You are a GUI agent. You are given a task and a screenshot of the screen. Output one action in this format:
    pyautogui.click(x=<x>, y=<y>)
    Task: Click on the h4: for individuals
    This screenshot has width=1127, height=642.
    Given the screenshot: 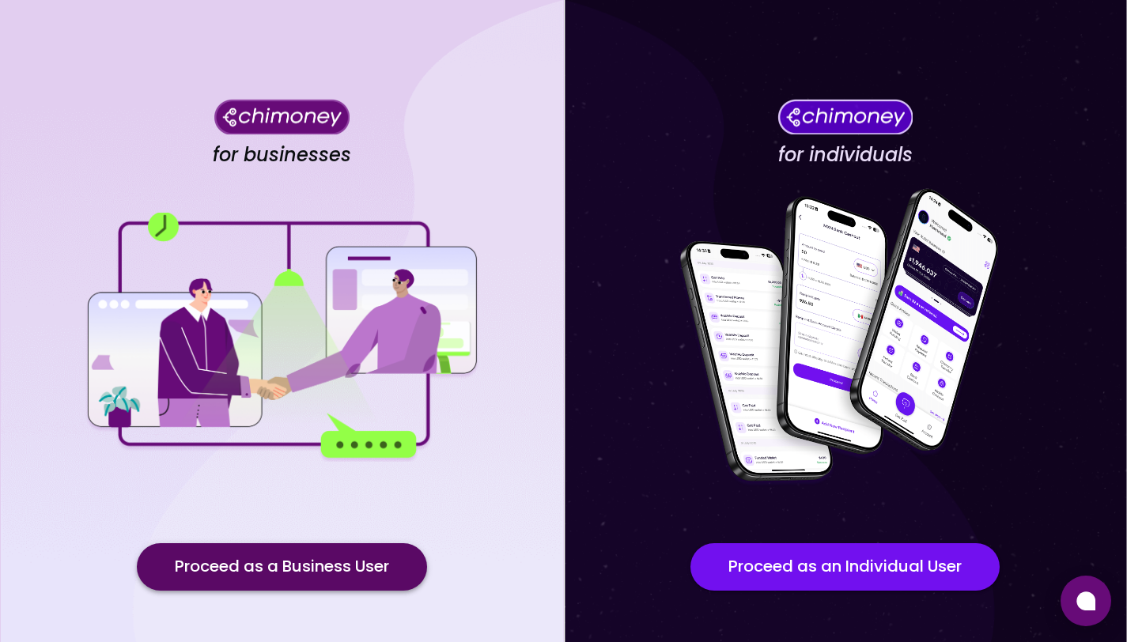 What is the action you would take?
    pyautogui.click(x=845, y=155)
    